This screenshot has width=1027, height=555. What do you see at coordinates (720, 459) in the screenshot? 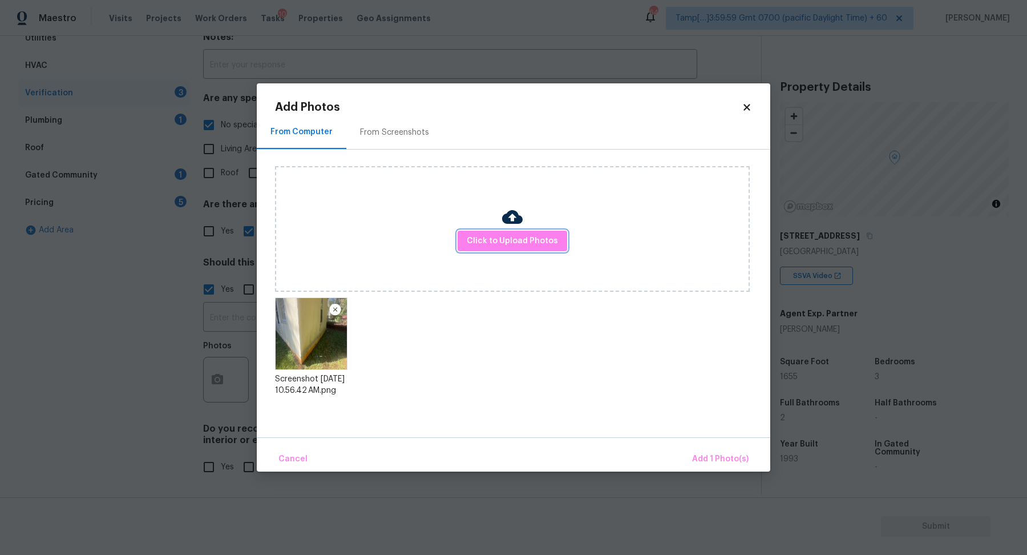
I see `span: Add 1 Photo(s)` at bounding box center [720, 459].